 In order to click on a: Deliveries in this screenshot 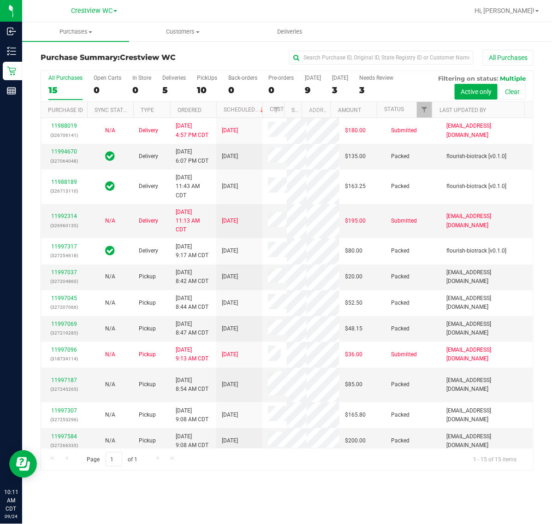, I will do `click(290, 32)`.